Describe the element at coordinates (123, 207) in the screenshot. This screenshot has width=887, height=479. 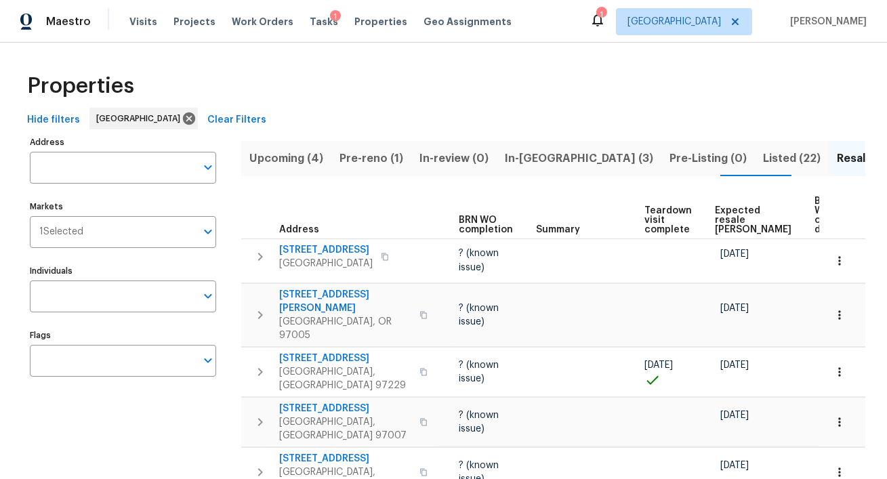
I see `label: Markets` at that location.